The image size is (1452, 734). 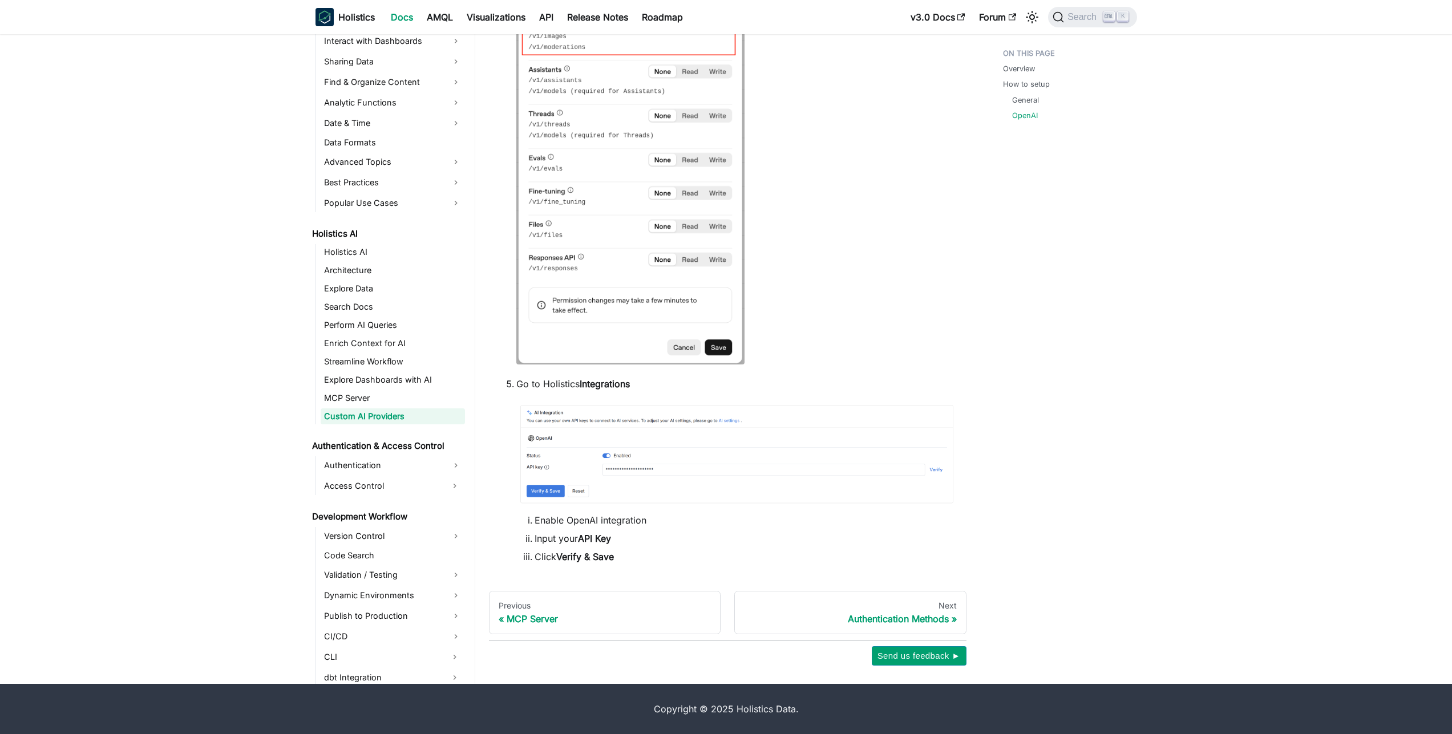 What do you see at coordinates (392, 62) in the screenshot?
I see `a: Sharing Data` at bounding box center [392, 62].